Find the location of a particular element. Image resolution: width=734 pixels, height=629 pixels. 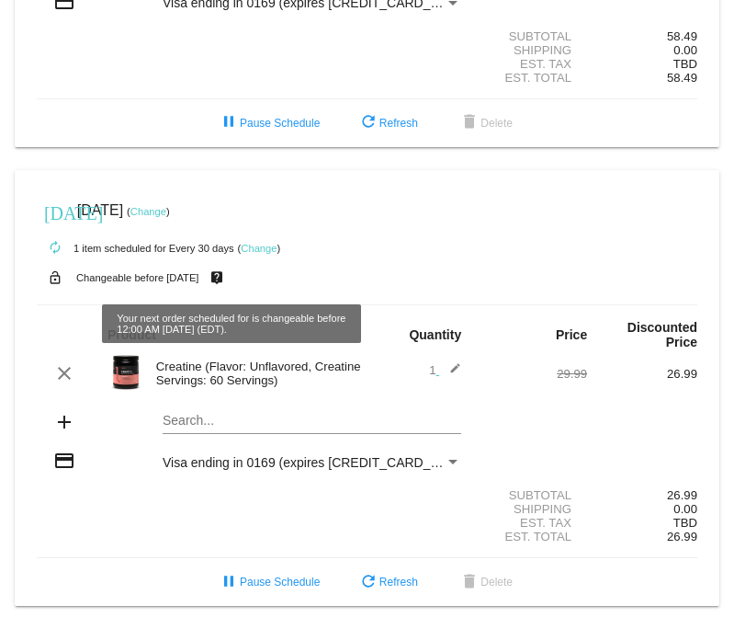

div: Creatine (Flavor: Unflavored, Creatine Servings: 60 Servings) is located at coordinates (257, 373).